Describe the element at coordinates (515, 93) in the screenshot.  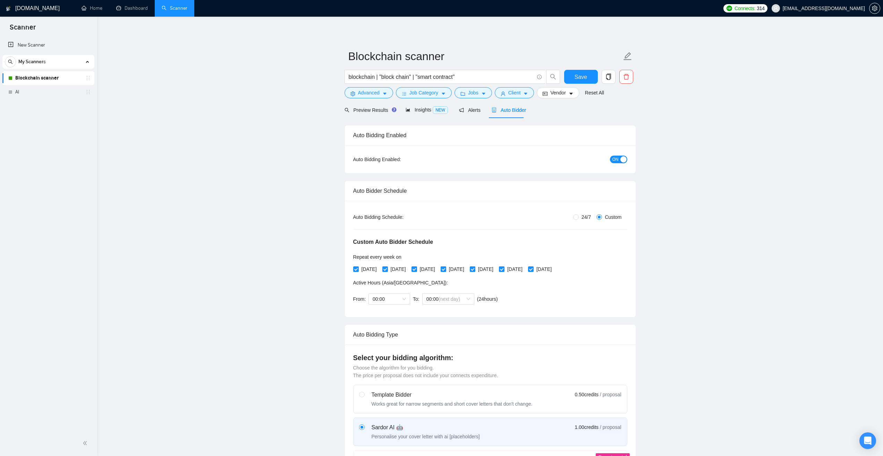
I see `span: Client` at that location.